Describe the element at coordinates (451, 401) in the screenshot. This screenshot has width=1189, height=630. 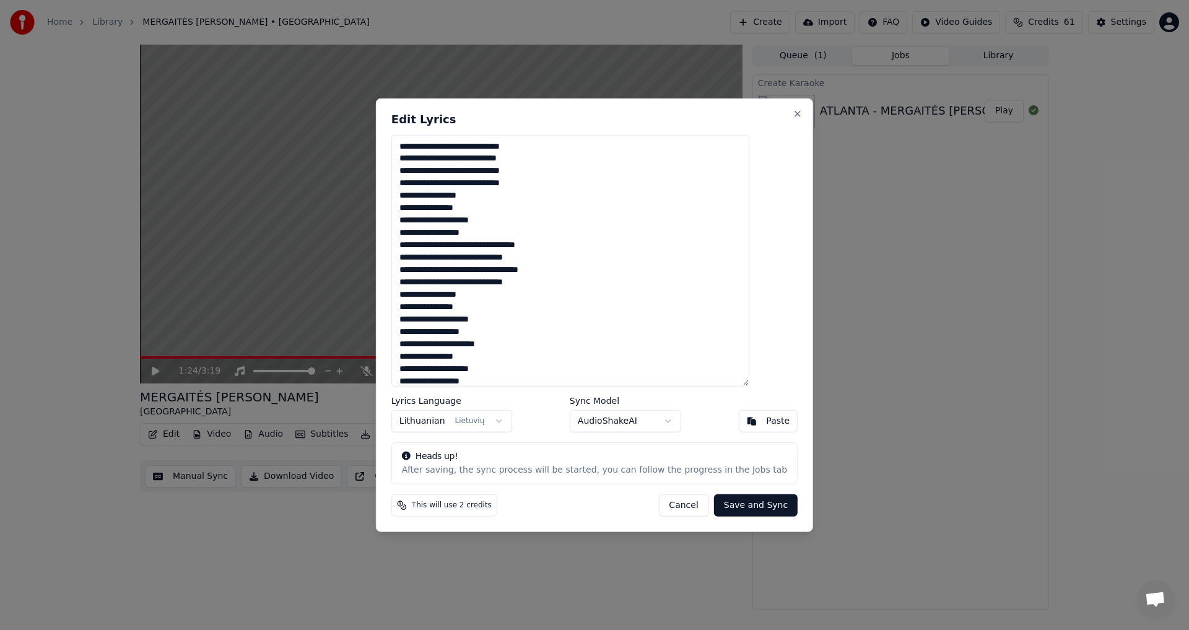
I see `label: Lyrics Language` at that location.